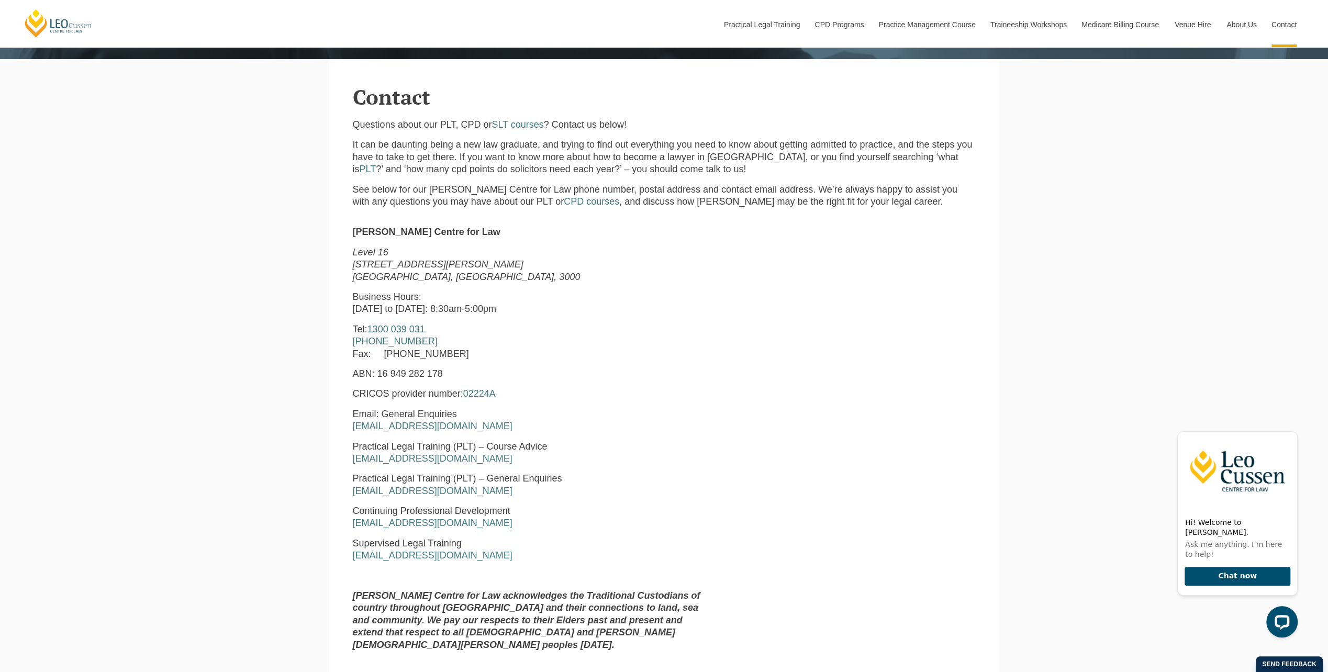 This screenshot has height=672, width=1328. Describe the element at coordinates (532, 420) in the screenshot. I see `p: Email: General Enquiries` at that location.